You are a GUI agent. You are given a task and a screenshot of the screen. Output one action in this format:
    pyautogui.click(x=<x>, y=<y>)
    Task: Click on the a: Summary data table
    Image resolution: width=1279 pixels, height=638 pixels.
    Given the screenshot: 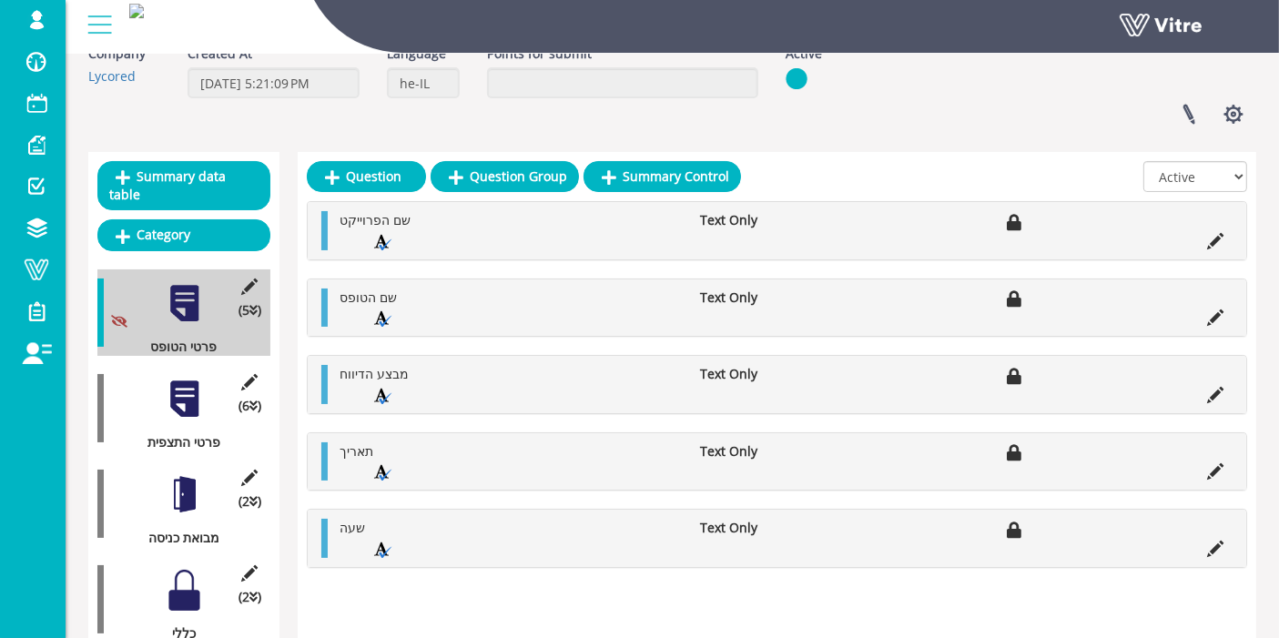 What is the action you would take?
    pyautogui.click(x=184, y=186)
    